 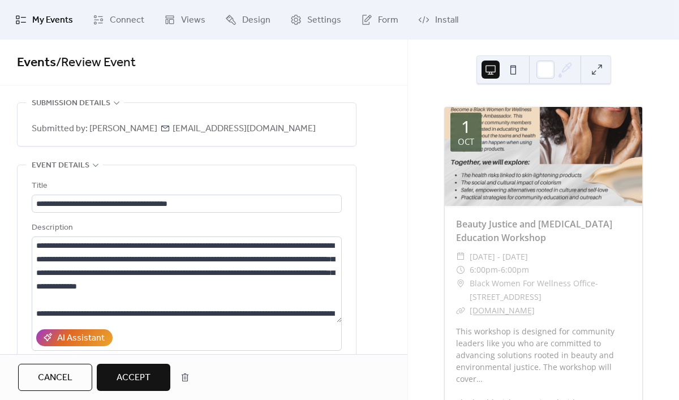 What do you see at coordinates (118, 20) in the screenshot?
I see `a: Connect` at bounding box center [118, 20].